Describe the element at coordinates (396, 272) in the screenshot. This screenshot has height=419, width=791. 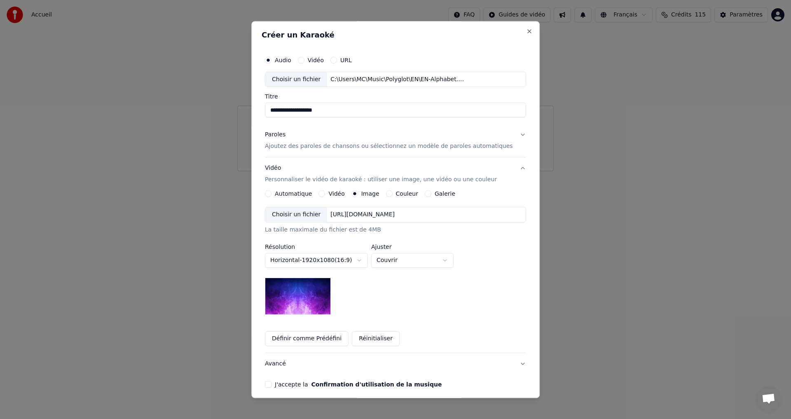
I see `div: VidéoPersonnaliser le vidéo de karaoké : utiliser une image, une vidéo ou une couleur` at that location.